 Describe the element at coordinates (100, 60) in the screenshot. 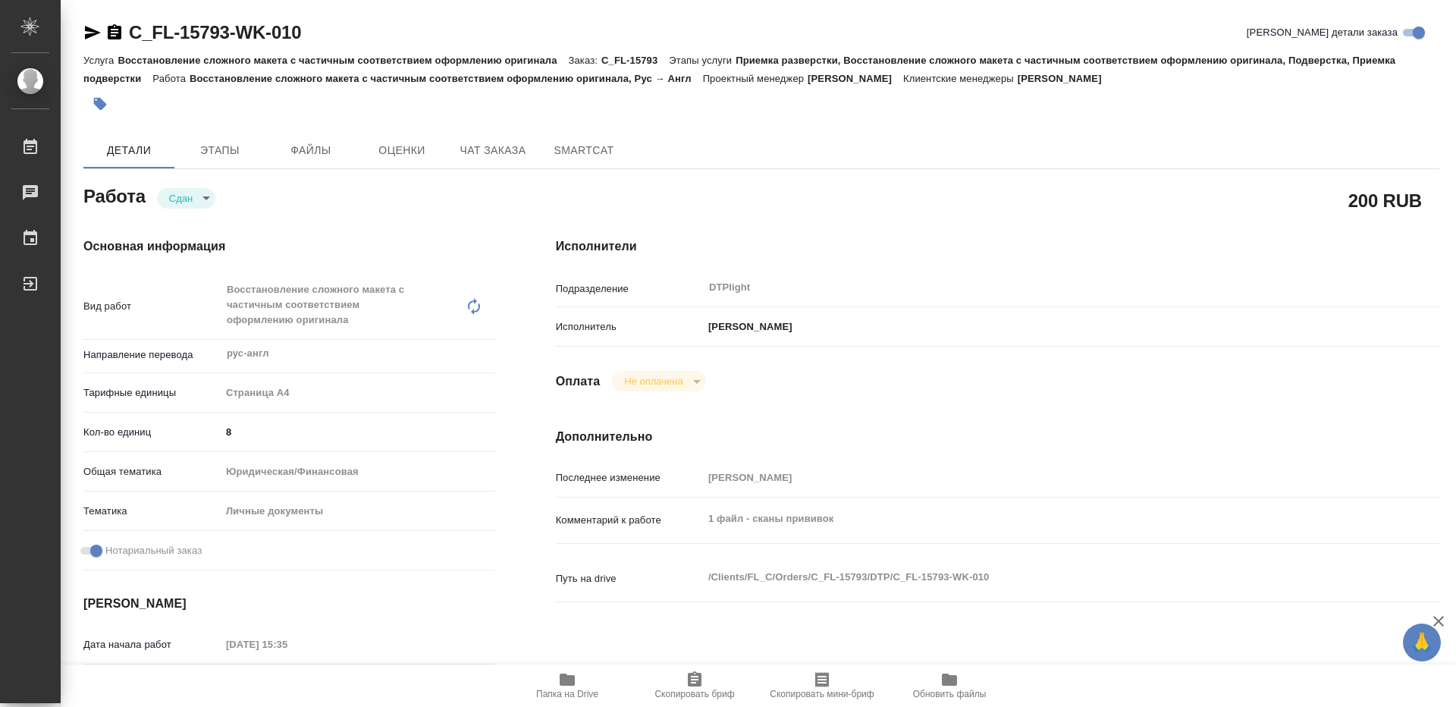

I see `p: Услуга` at that location.